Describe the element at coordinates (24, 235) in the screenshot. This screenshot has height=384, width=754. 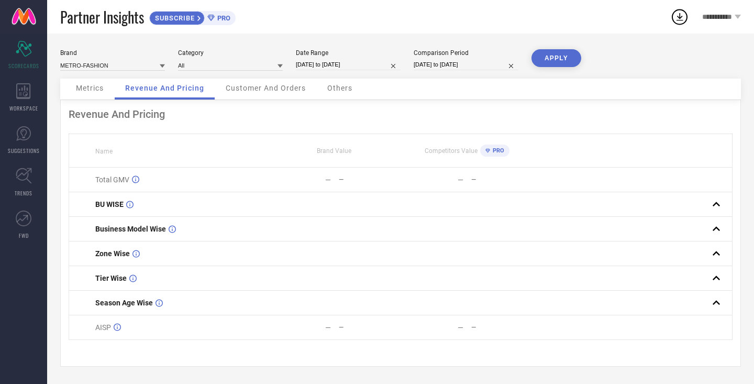
I see `span: FWD` at that location.